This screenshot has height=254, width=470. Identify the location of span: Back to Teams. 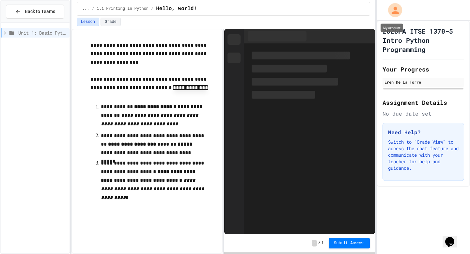
(40, 11).